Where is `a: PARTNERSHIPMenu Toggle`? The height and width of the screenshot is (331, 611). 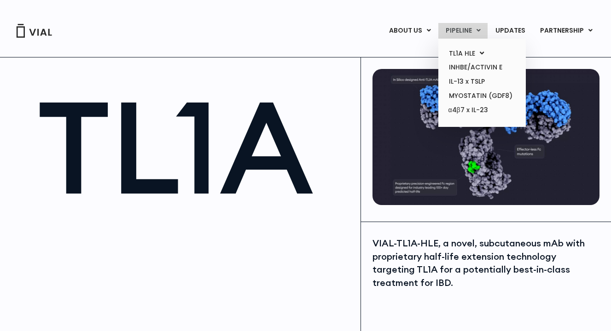 a: PARTNERSHIPMenu Toggle is located at coordinates (566, 31).